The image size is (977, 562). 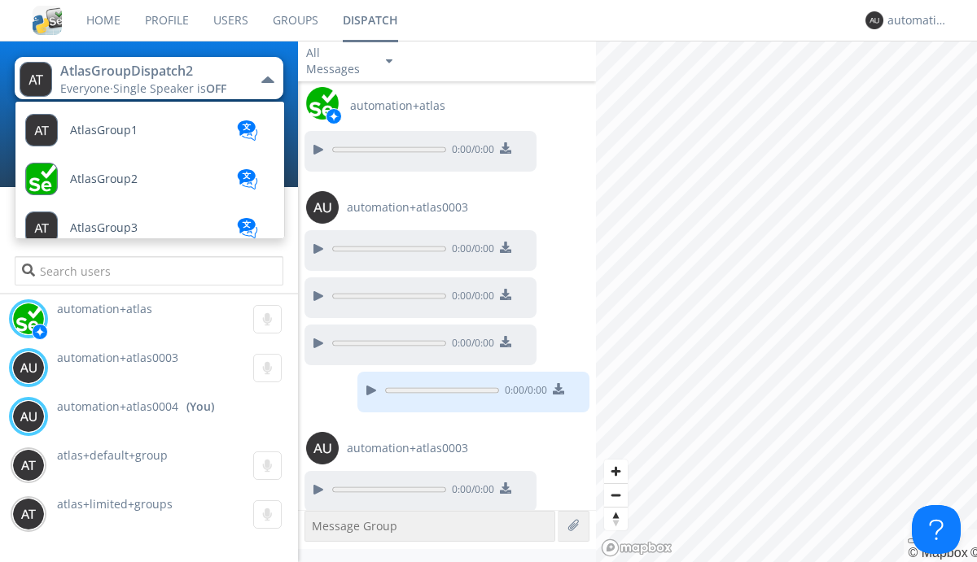 I want to click on span: AtlasGroup1, so click(x=103, y=130).